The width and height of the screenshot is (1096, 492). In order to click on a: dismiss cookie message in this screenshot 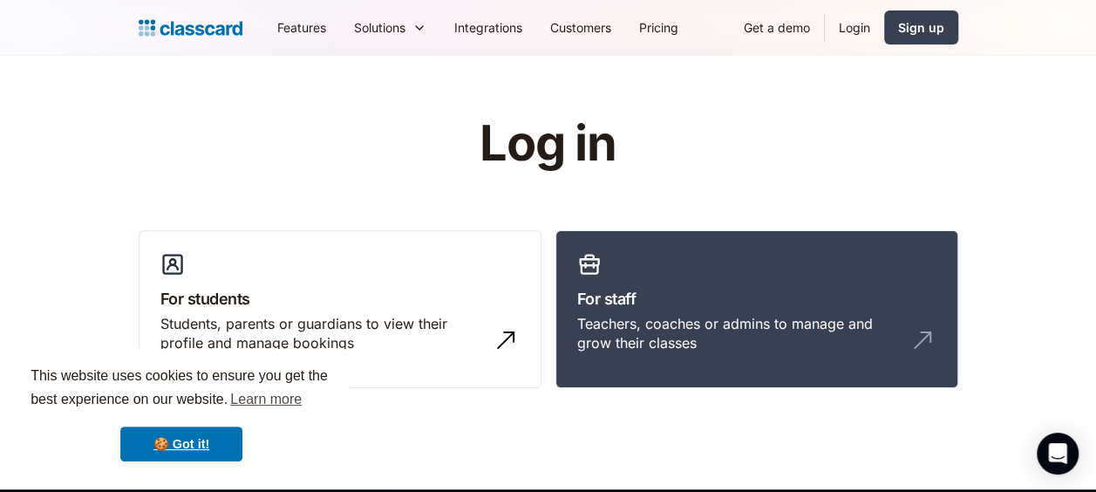, I will do `click(181, 444)`.